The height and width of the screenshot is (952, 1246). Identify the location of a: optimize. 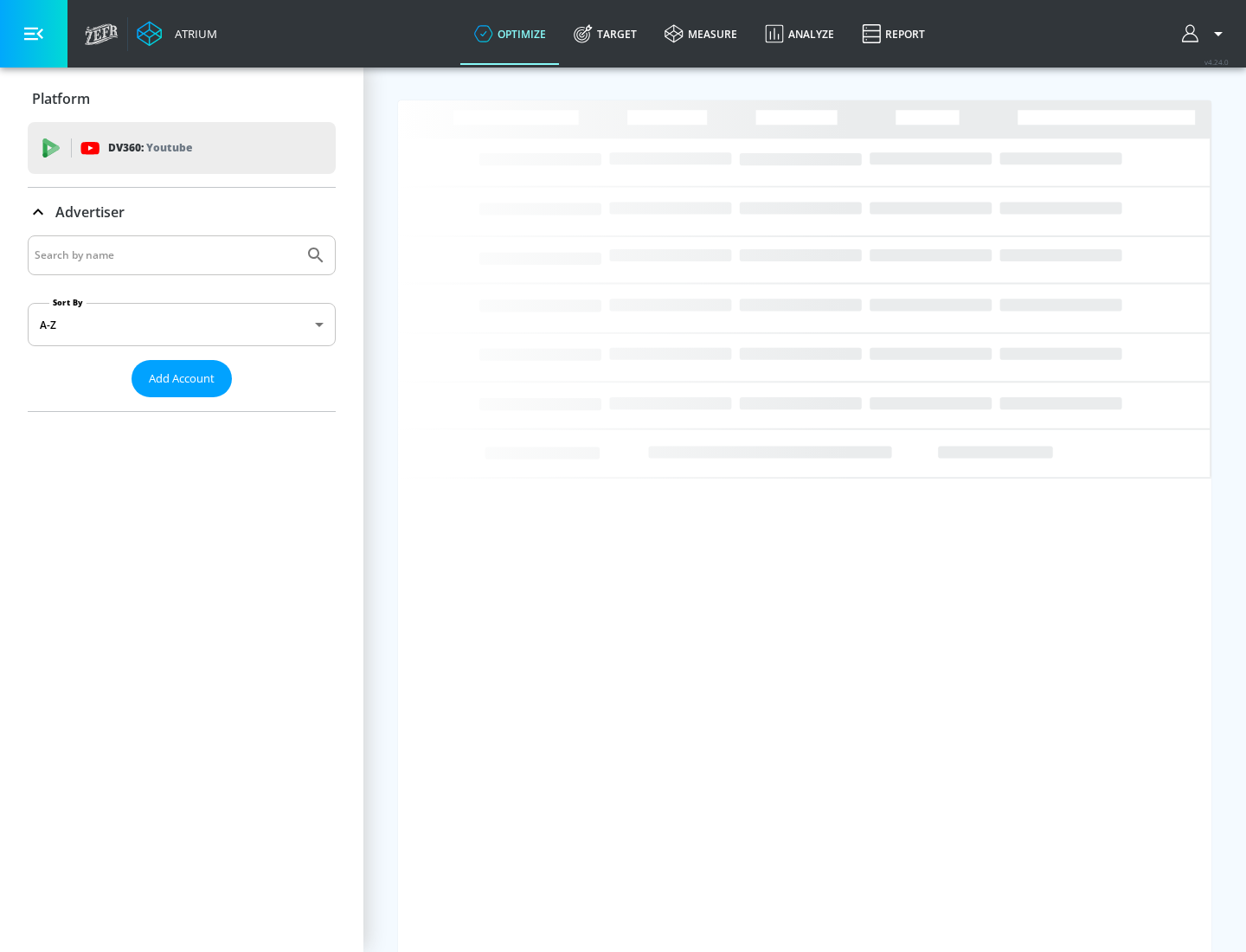
(510, 34).